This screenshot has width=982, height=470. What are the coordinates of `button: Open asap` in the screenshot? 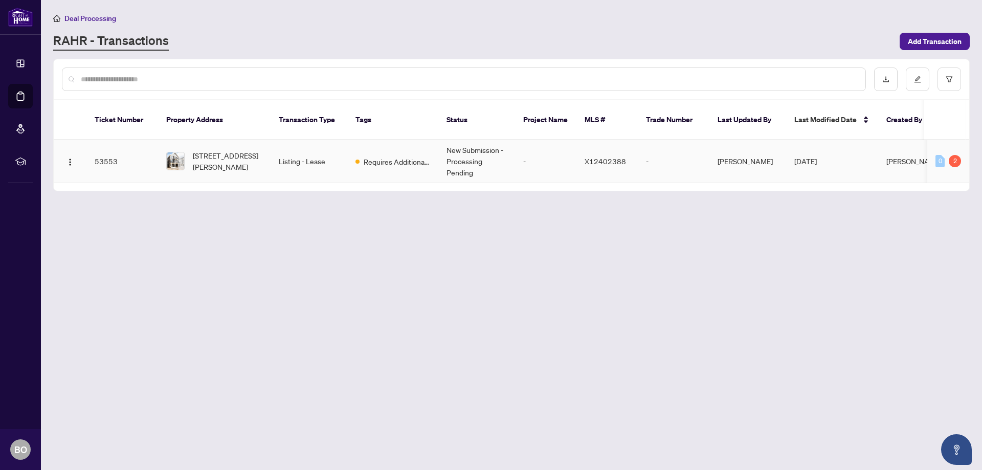 It's located at (956, 449).